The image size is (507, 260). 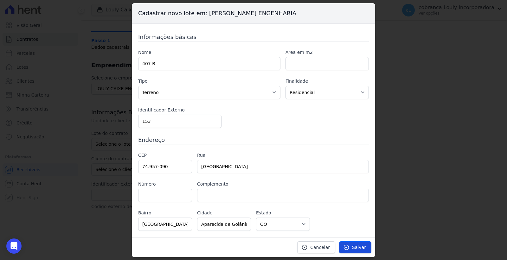 What do you see at coordinates (209, 52) in the screenshot?
I see `label: Nome` at bounding box center [209, 52].